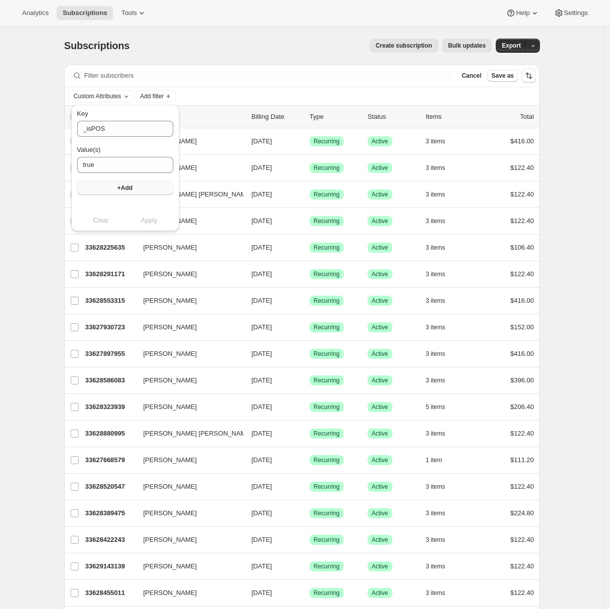  Describe the element at coordinates (527, 117) in the screenshot. I see `p: Total` at that location.